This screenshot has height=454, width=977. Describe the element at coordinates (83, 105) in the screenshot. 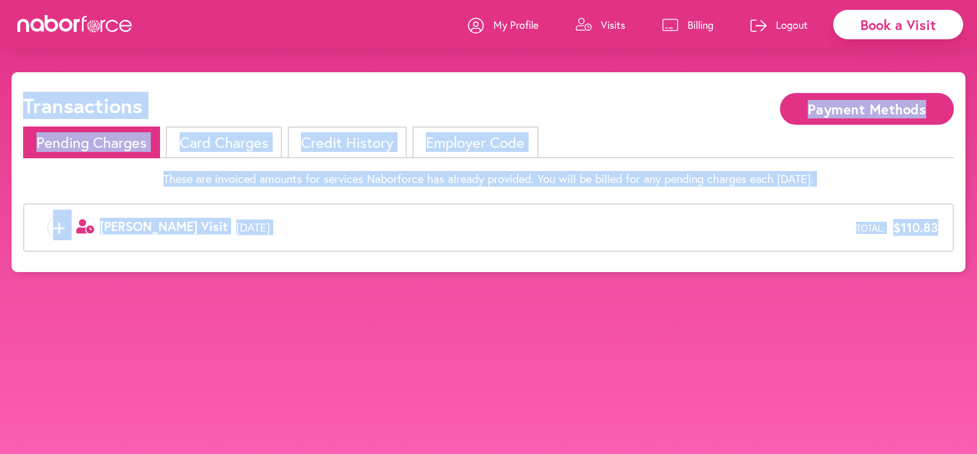

I see `h1: Transactions` at that location.